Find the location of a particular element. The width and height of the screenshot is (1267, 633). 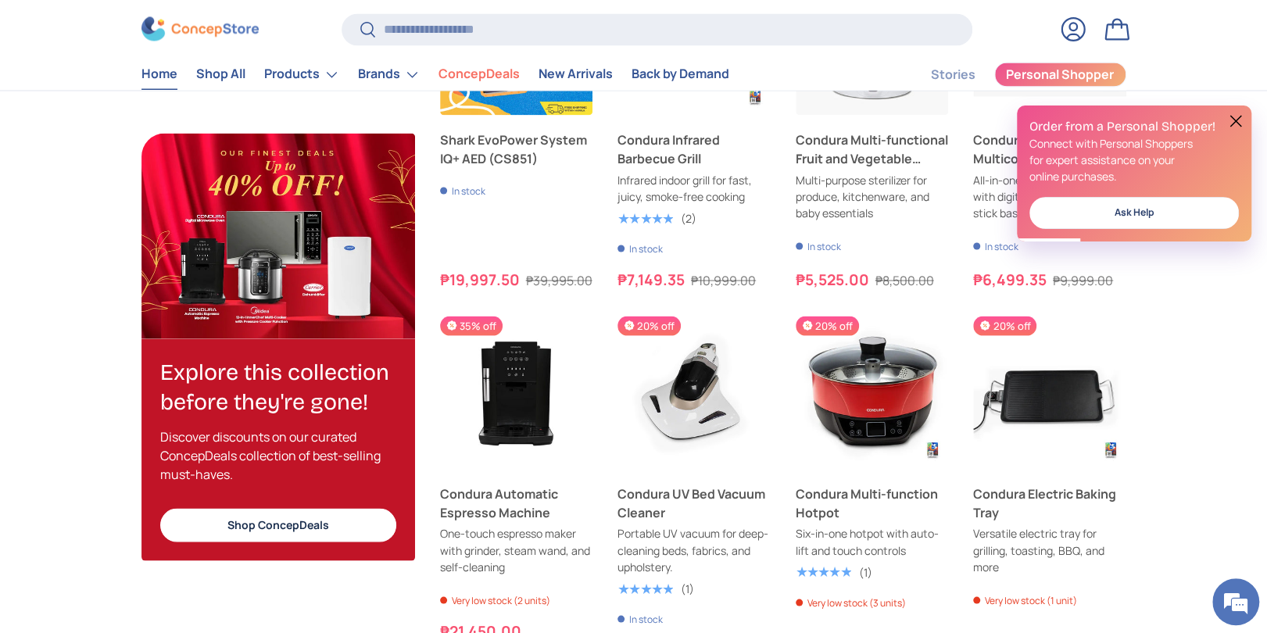

a: Personal Shopper is located at coordinates (1059, 74).